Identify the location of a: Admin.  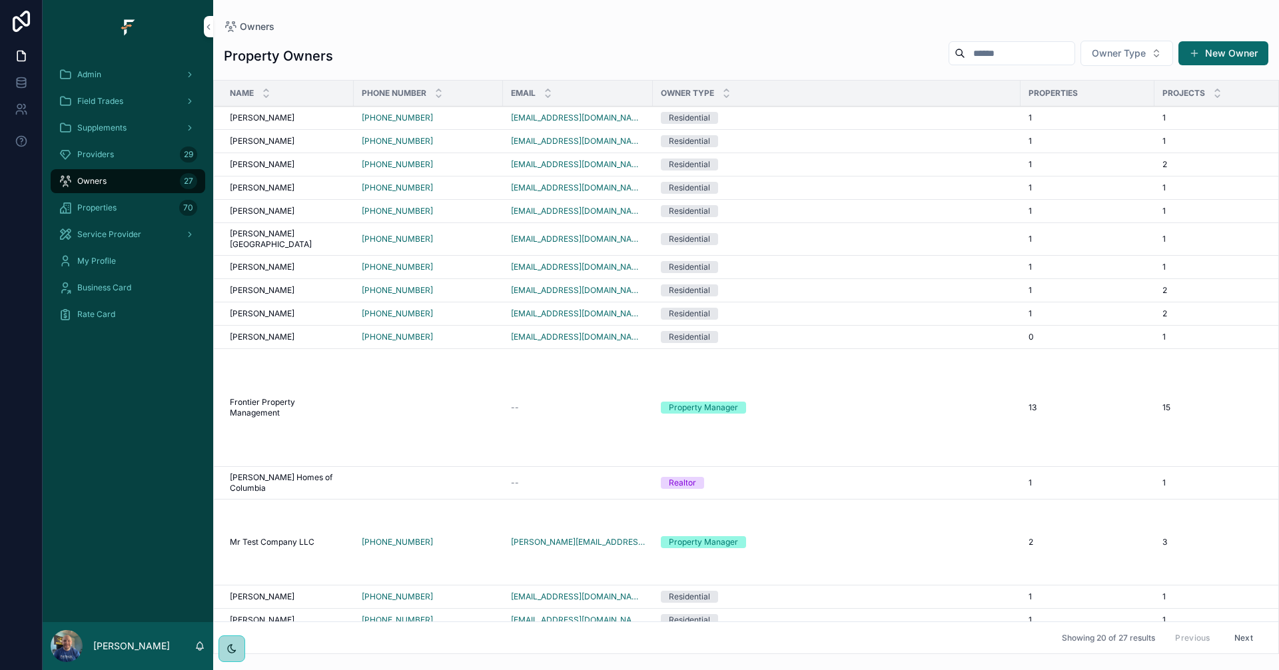
(128, 75).